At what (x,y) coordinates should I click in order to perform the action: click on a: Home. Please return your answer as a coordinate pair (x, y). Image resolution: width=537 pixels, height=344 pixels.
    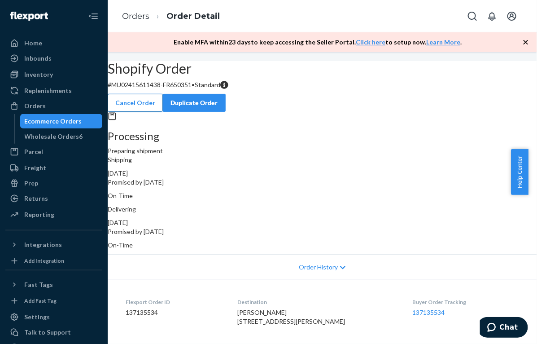
    Looking at the image, I should click on (54, 43).